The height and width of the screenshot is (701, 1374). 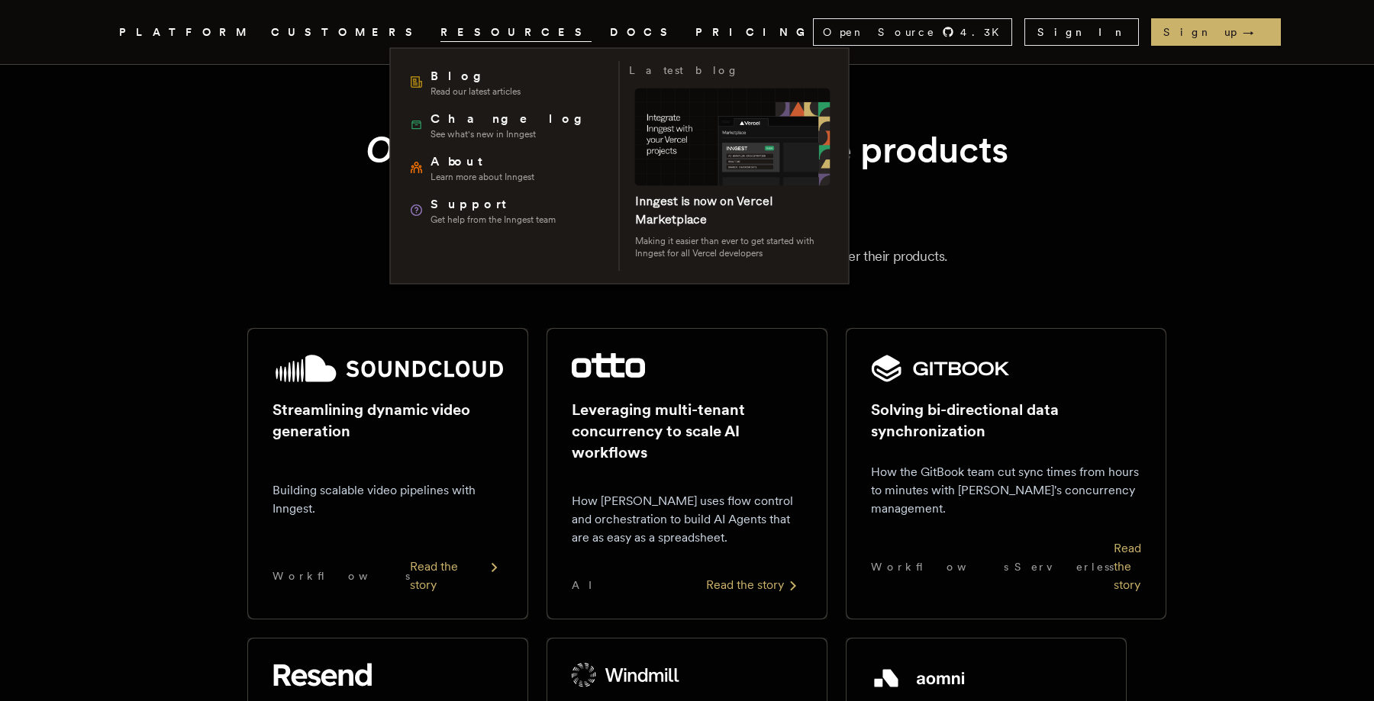 What do you see at coordinates (511, 134) in the screenshot?
I see `span: See what's new in Inngest` at bounding box center [511, 134].